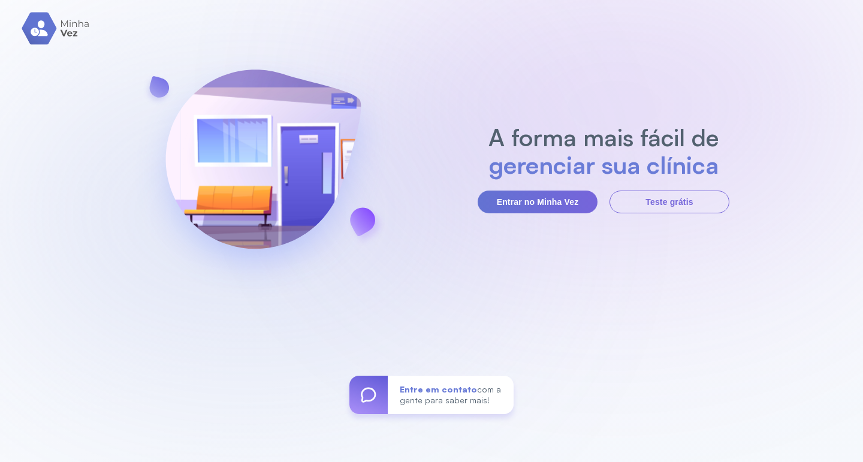 The height and width of the screenshot is (462, 863). What do you see at coordinates (451, 395) in the screenshot?
I see `div: com a gente para saber mais!` at bounding box center [451, 395].